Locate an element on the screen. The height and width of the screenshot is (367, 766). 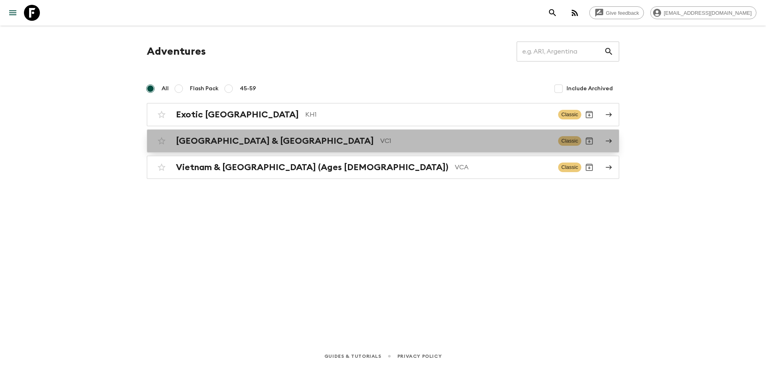
span: Give feedback is located at coordinates (623, 13).